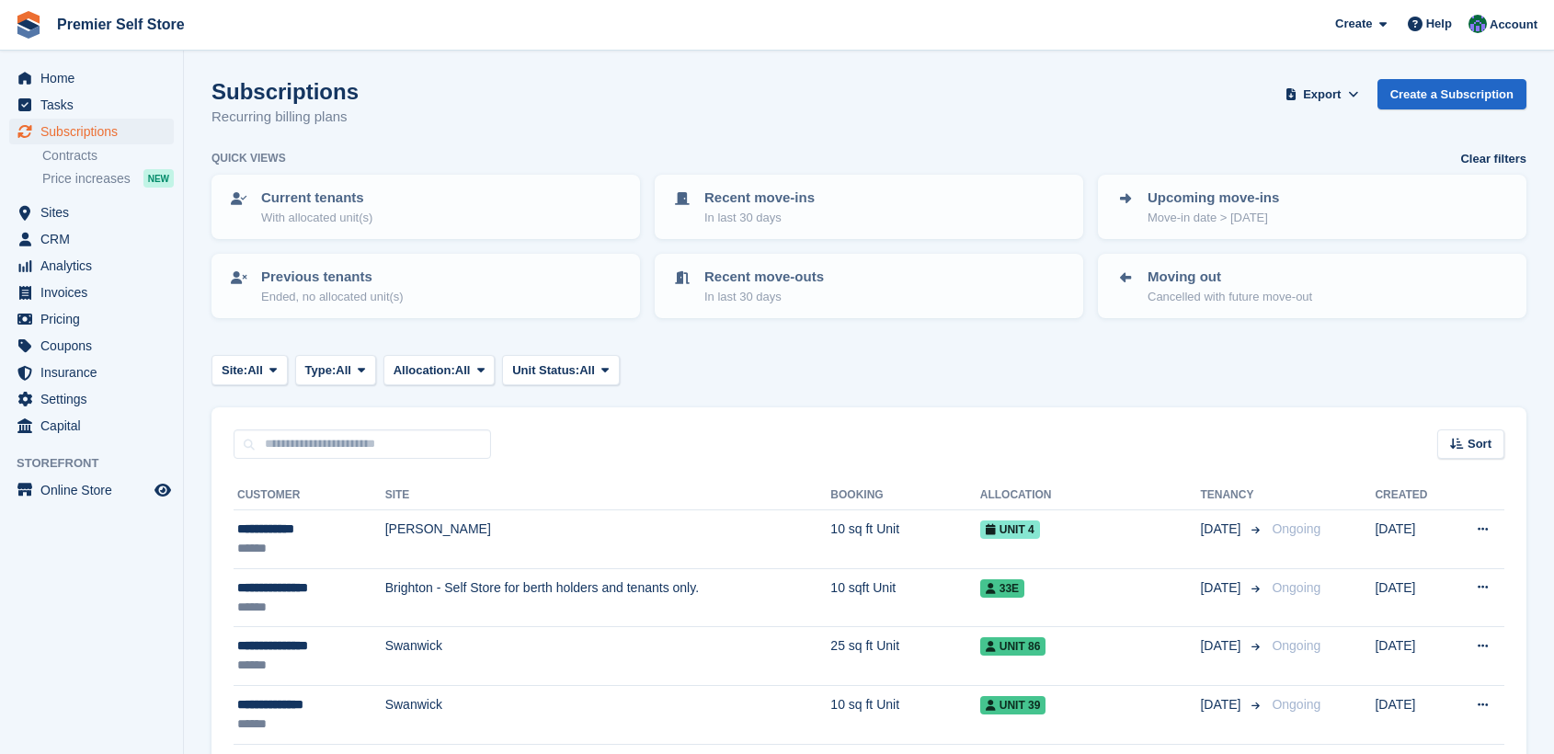 This screenshot has width=1554, height=754. What do you see at coordinates (249, 370) in the screenshot?
I see `button: Site: All` at bounding box center [249, 370].